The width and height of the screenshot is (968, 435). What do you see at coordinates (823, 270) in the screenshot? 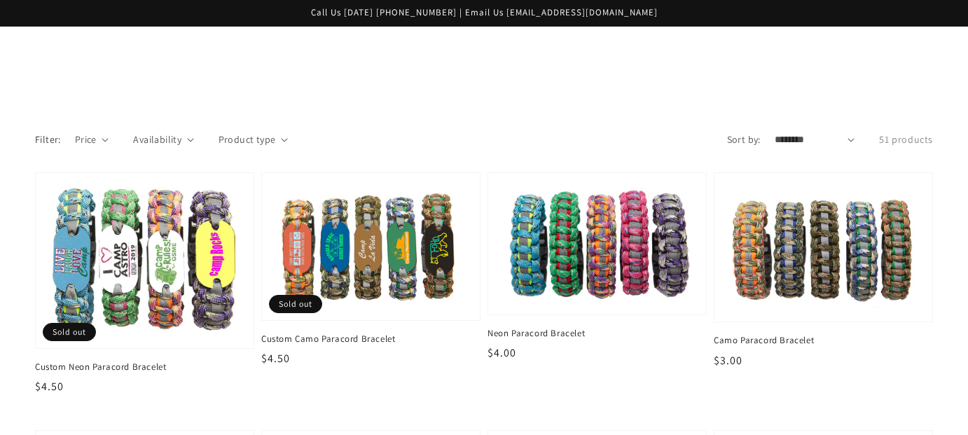
I see `a: Camo Paracord Bracelet Camo Paracord Bracelet $3.00` at bounding box center [823, 270].